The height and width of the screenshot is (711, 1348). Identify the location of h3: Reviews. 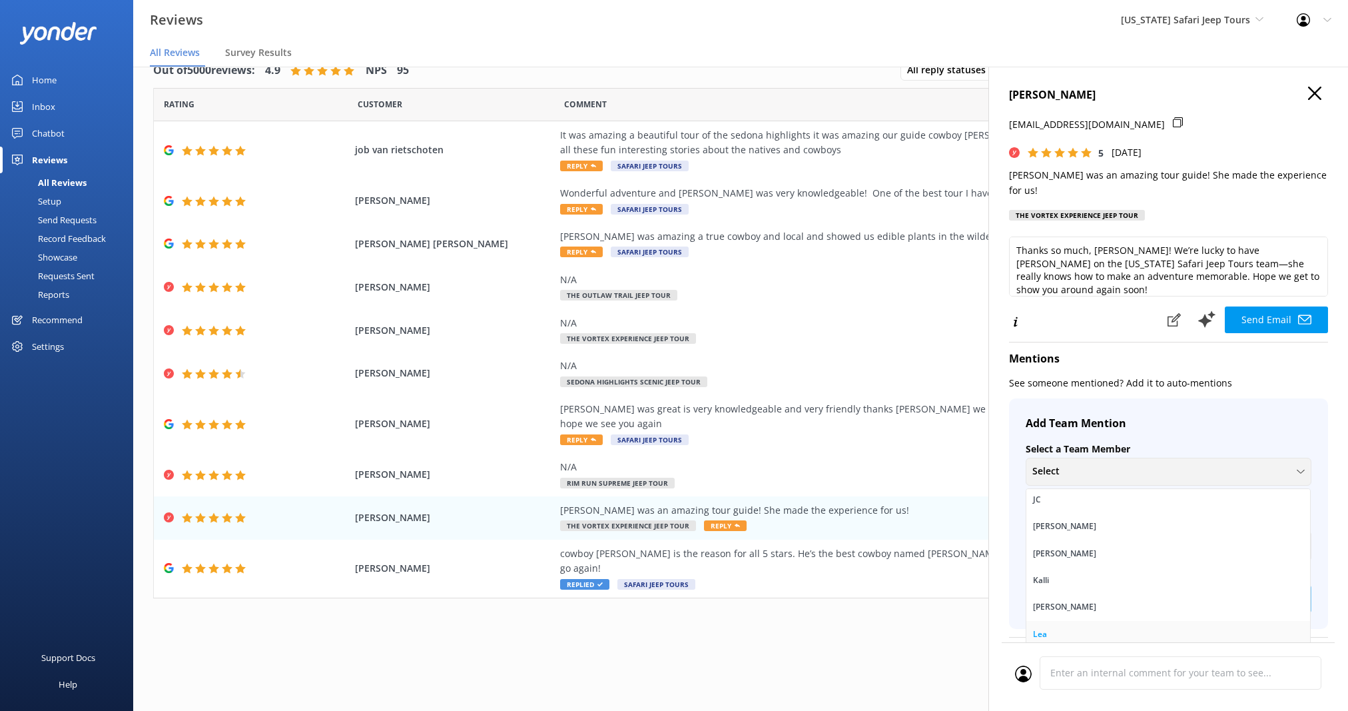
(177, 20).